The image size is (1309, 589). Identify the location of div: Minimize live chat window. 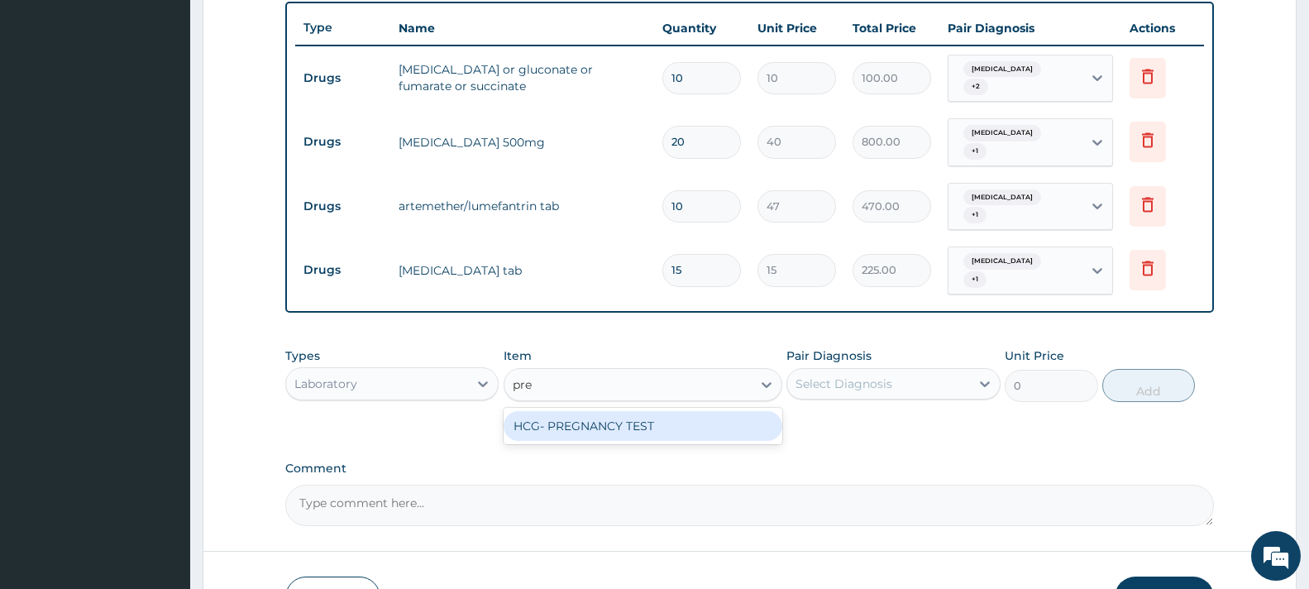
(291, 28).